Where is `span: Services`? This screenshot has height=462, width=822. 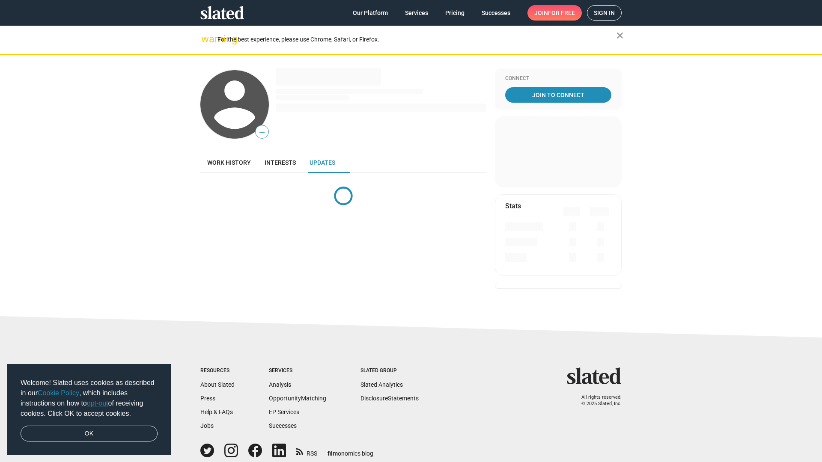 span: Services is located at coordinates (417, 13).